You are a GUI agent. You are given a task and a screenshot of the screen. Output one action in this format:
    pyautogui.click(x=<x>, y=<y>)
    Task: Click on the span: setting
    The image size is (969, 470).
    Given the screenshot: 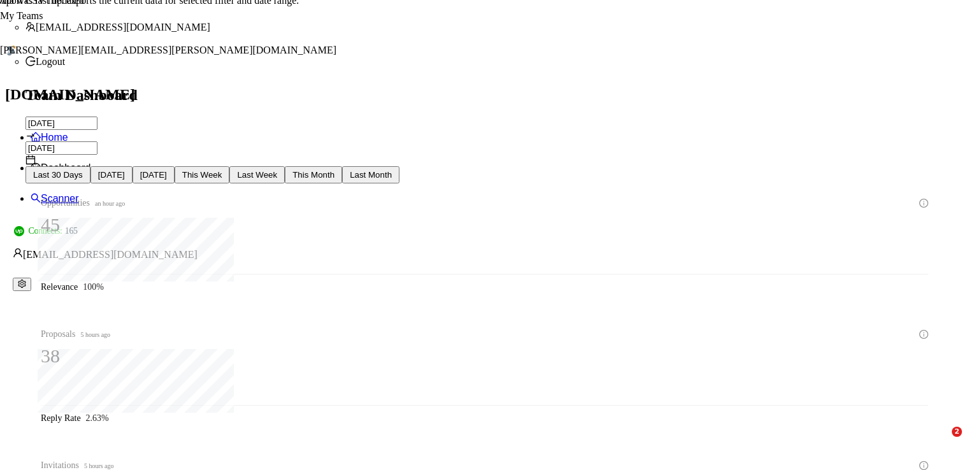 What is the action you would take?
    pyautogui.click(x=22, y=283)
    